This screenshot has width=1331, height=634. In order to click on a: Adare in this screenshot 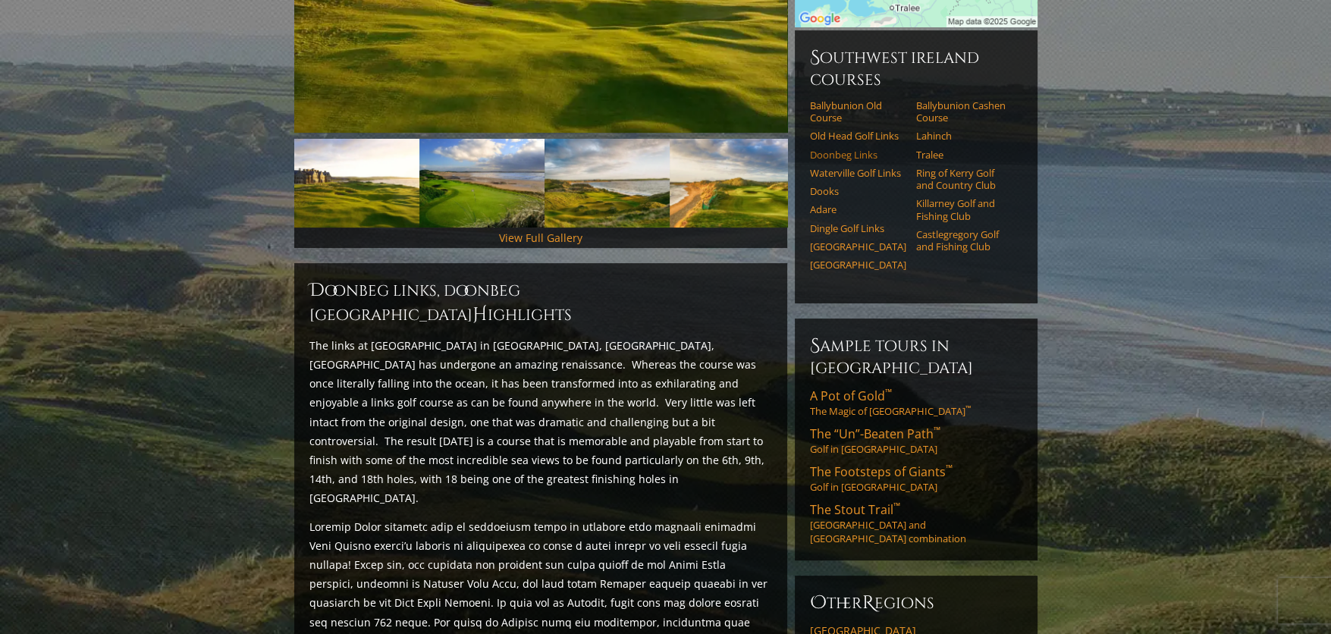, I will do `click(858, 209)`.